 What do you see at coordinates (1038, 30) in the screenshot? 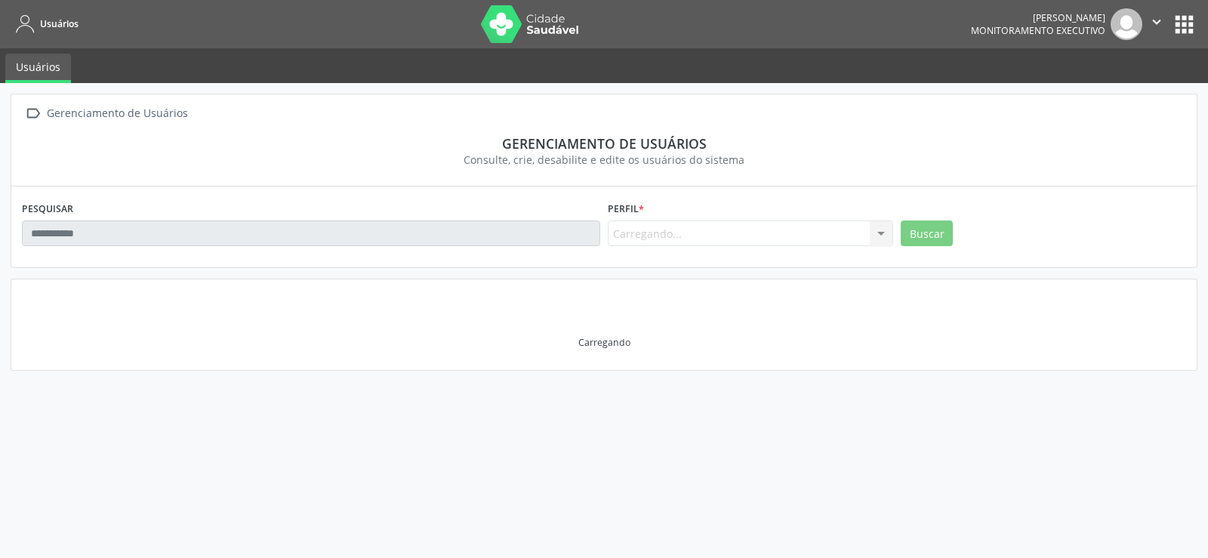
I see `span: Monitoramento Executivo` at bounding box center [1038, 30].